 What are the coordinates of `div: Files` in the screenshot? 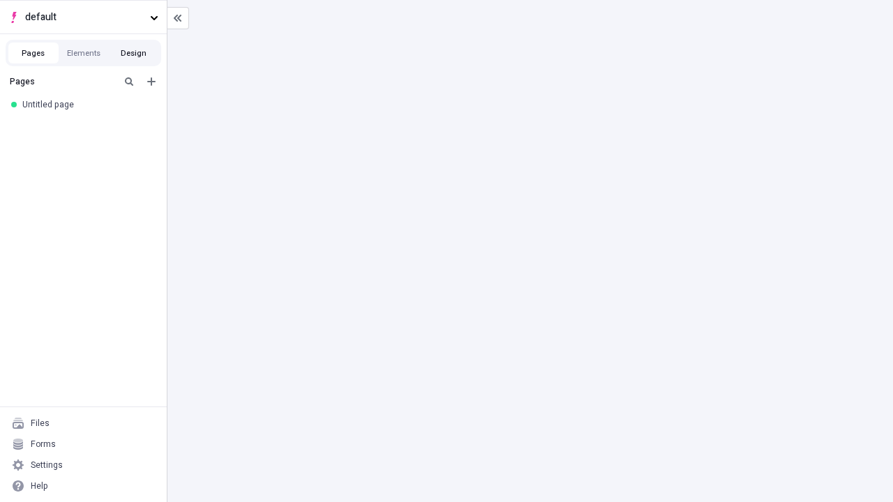 It's located at (40, 423).